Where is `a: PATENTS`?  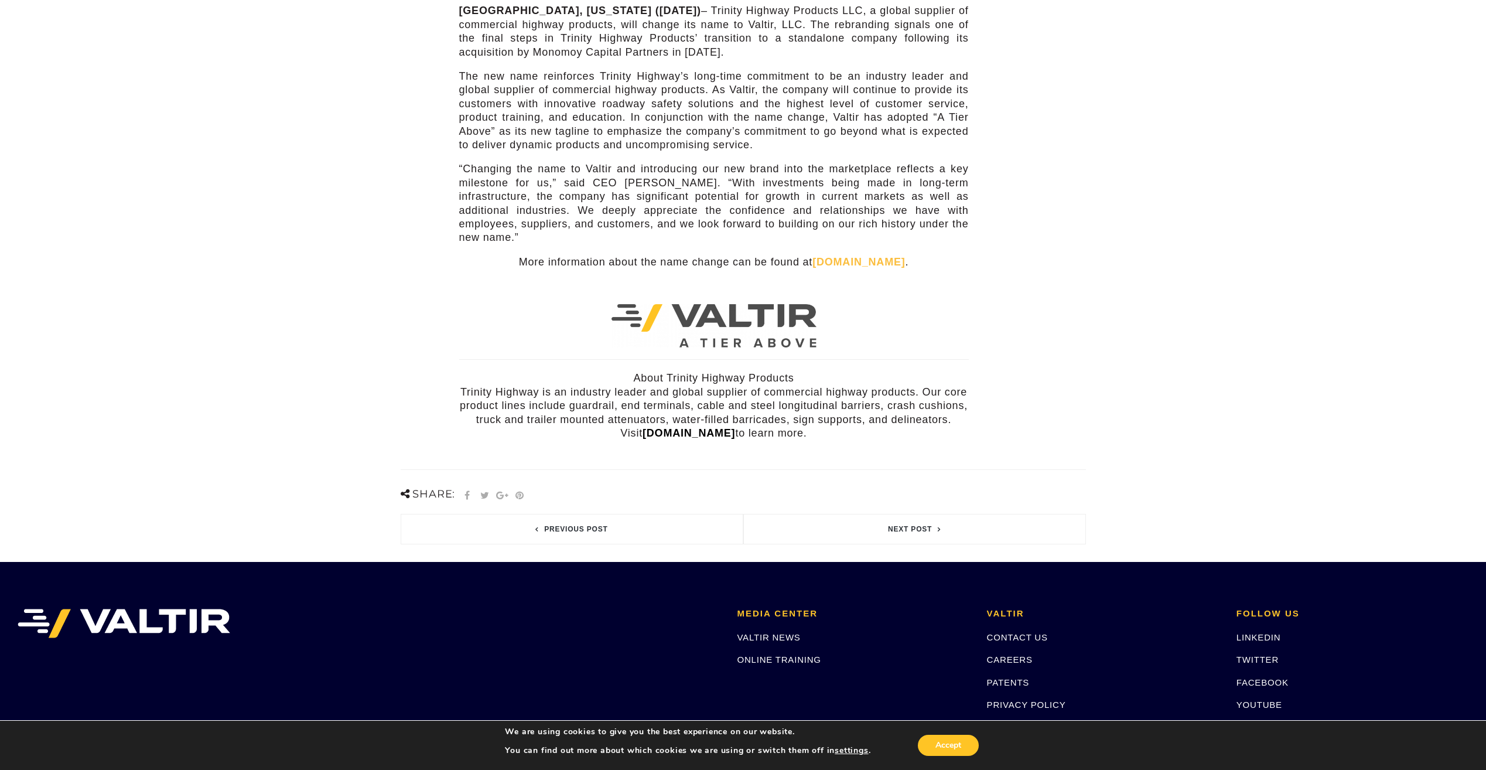
a: PATENTS is located at coordinates (1008, 682).